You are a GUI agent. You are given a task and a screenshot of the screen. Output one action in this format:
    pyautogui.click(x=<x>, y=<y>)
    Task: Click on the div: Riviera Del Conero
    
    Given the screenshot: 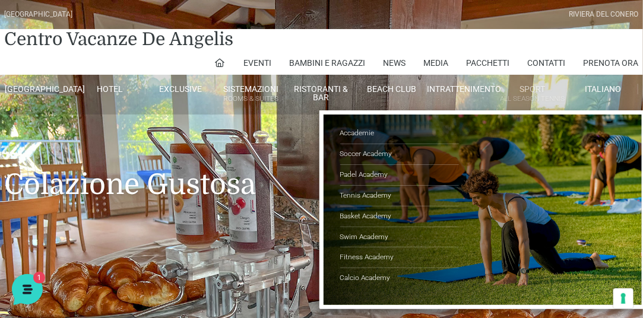 What is the action you would take?
    pyautogui.click(x=603, y=14)
    